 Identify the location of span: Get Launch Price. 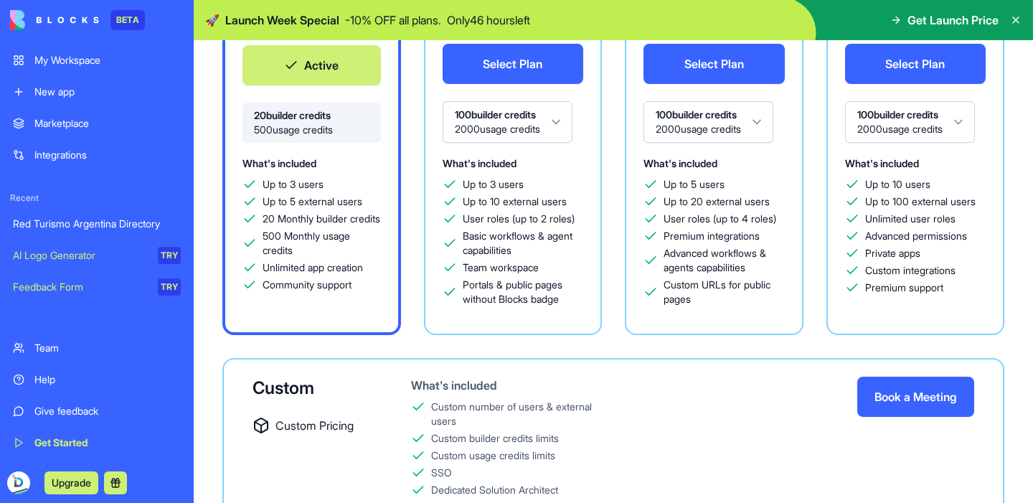
(953, 20).